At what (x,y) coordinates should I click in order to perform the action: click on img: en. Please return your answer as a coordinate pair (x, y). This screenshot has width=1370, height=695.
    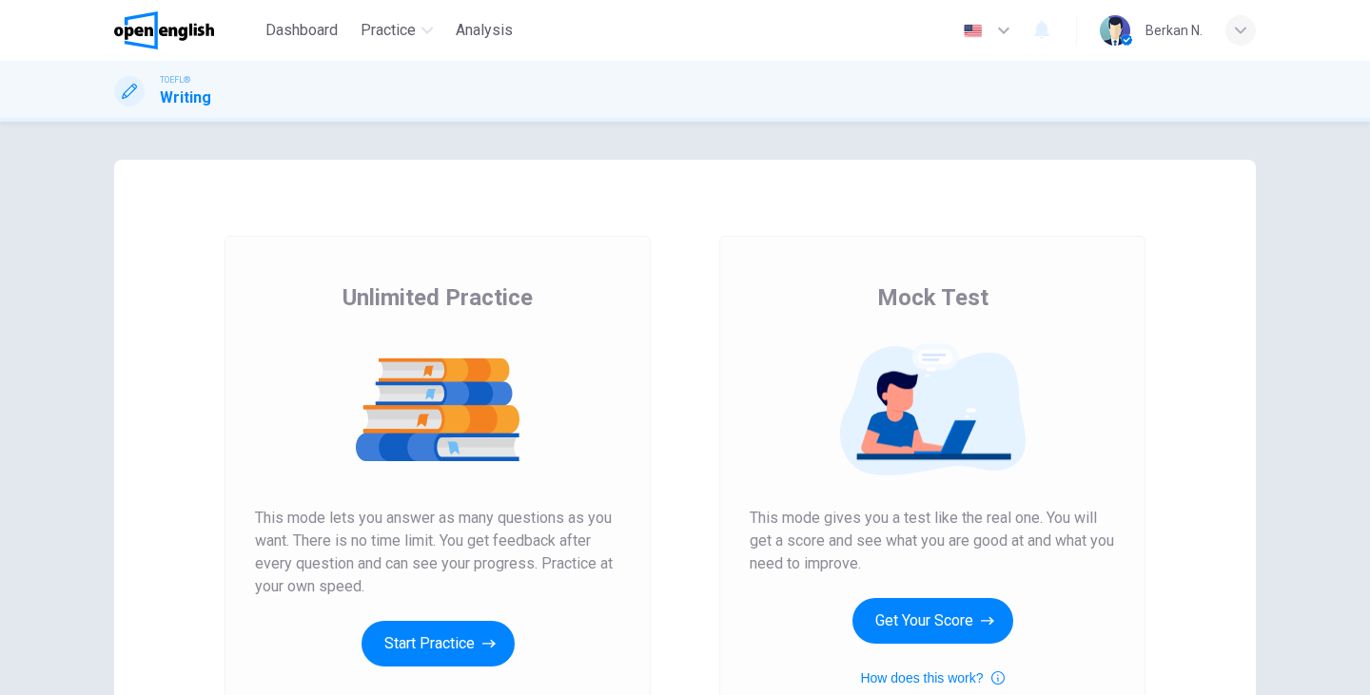
    Looking at the image, I should click on (972, 30).